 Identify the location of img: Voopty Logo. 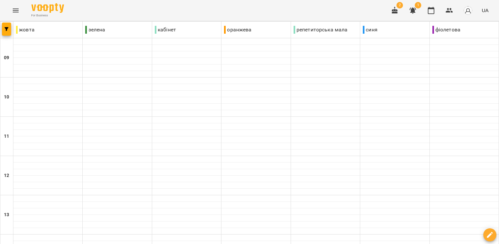
(48, 8).